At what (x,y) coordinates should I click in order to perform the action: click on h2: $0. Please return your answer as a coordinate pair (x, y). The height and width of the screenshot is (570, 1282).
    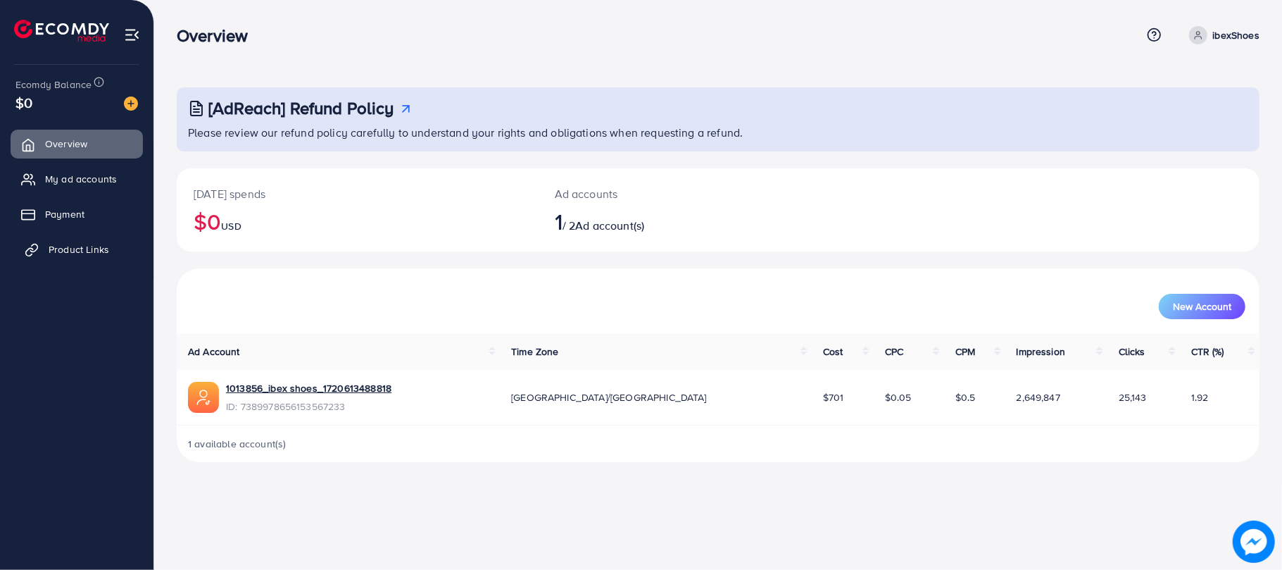
    Looking at the image, I should click on (357, 221).